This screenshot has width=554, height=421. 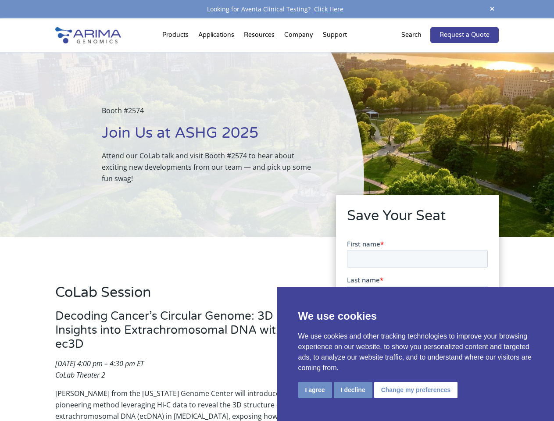 What do you see at coordinates (411, 35) in the screenshot?
I see `p: Search` at bounding box center [411, 35].